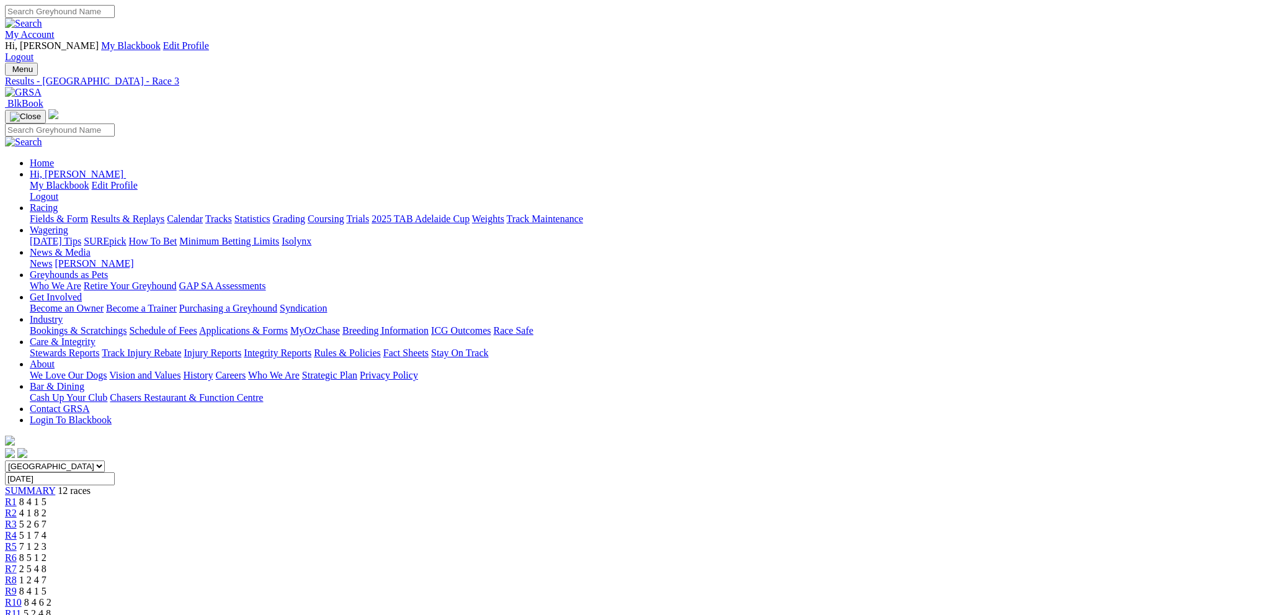  Describe the element at coordinates (277, 352) in the screenshot. I see `a: Integrity Reports` at that location.